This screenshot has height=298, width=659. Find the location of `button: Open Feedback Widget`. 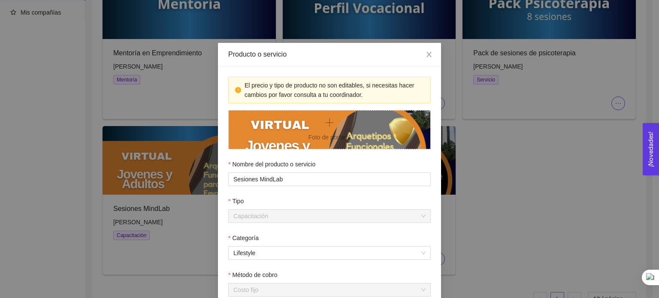

button: Open Feedback Widget is located at coordinates (651, 149).